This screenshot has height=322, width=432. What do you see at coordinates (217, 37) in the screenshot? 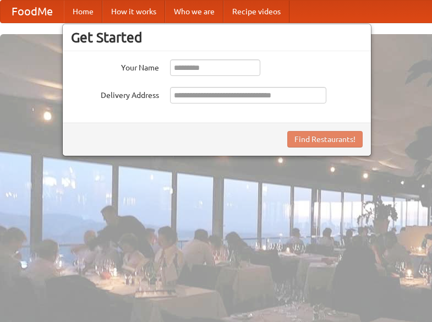
I see `h3: Get Started` at bounding box center [217, 37].